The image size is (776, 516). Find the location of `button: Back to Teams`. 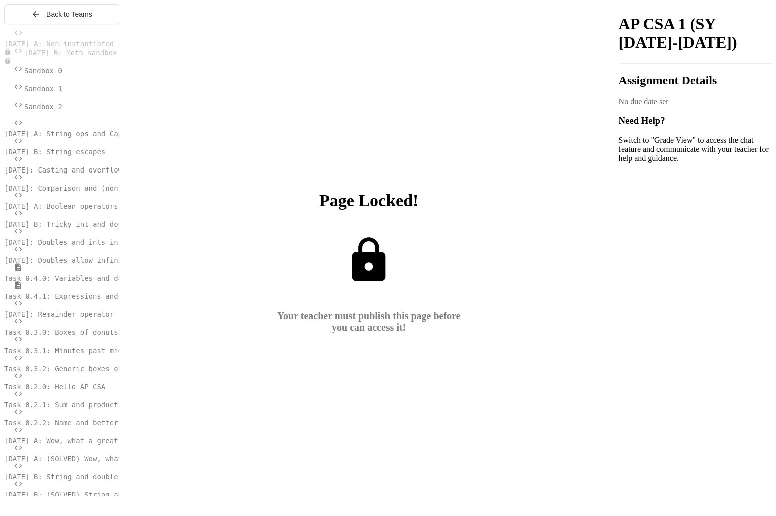

button: Back to Teams is located at coordinates (62, 14).